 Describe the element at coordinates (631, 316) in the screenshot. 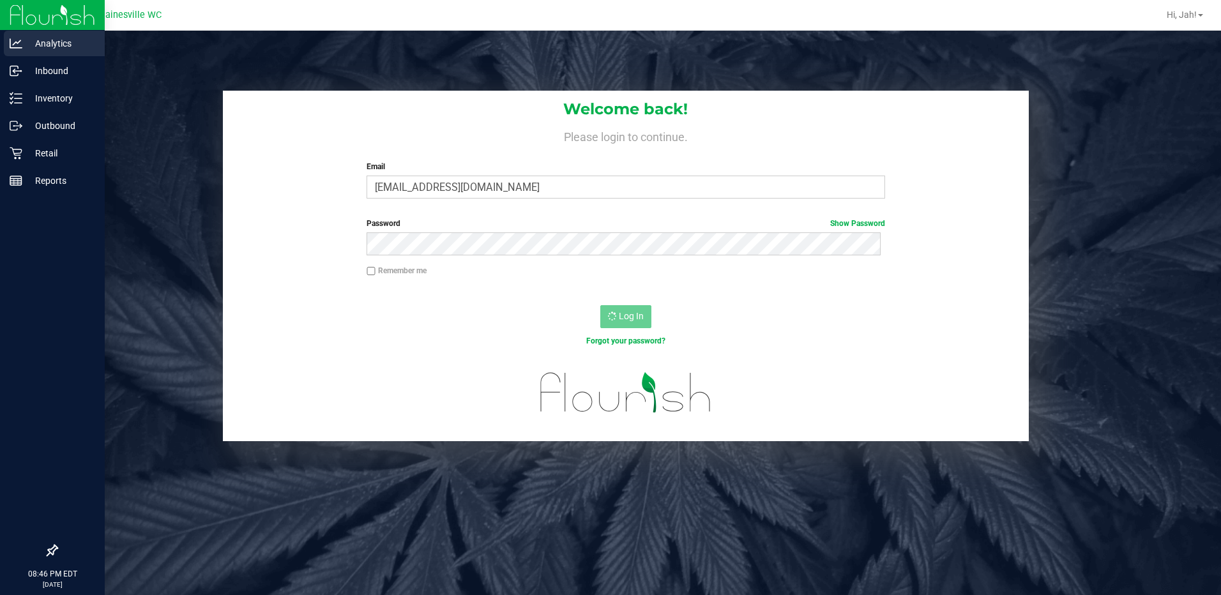

I see `span: Log In` at that location.